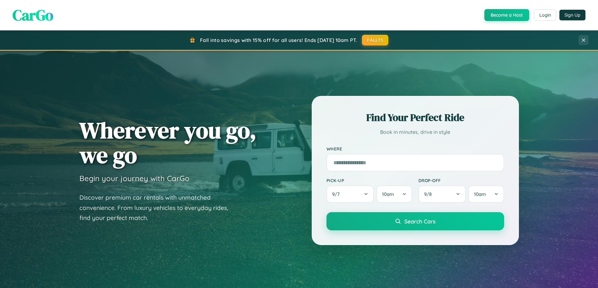 The width and height of the screenshot is (598, 288). What do you see at coordinates (572, 15) in the screenshot?
I see `button: Sign Up` at bounding box center [572, 15].